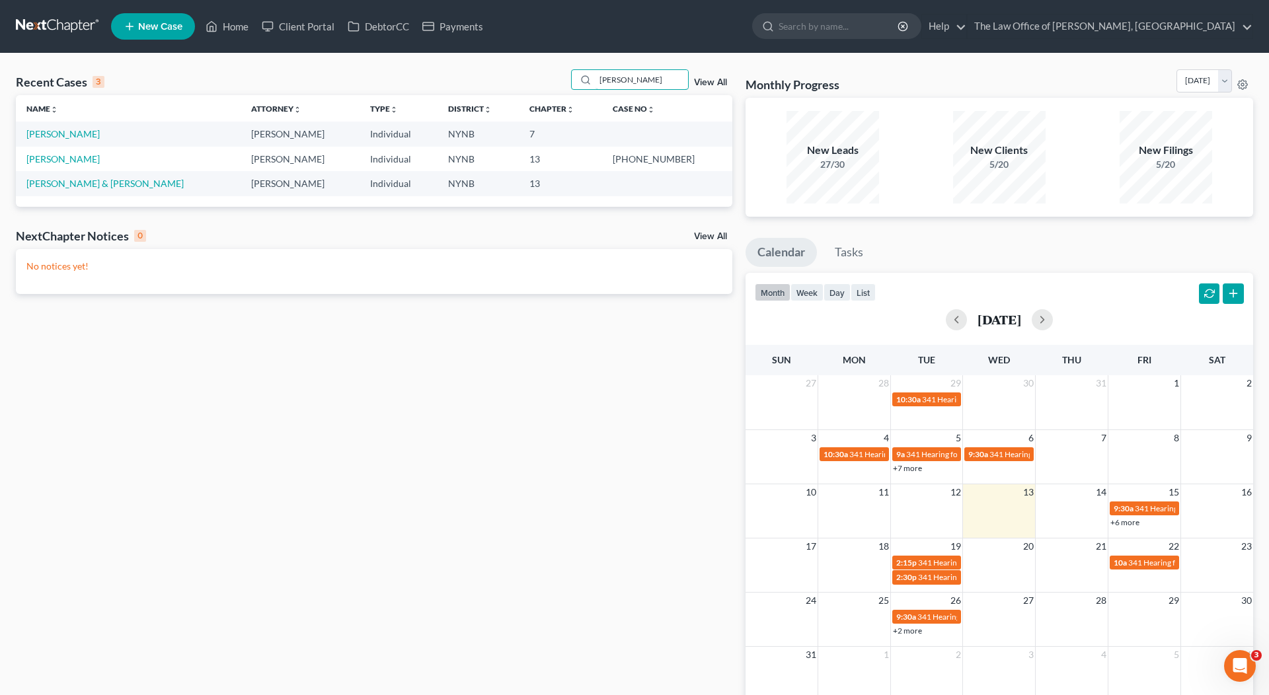  What do you see at coordinates (908, 631) in the screenshot?
I see `a: +2 more` at bounding box center [908, 631].